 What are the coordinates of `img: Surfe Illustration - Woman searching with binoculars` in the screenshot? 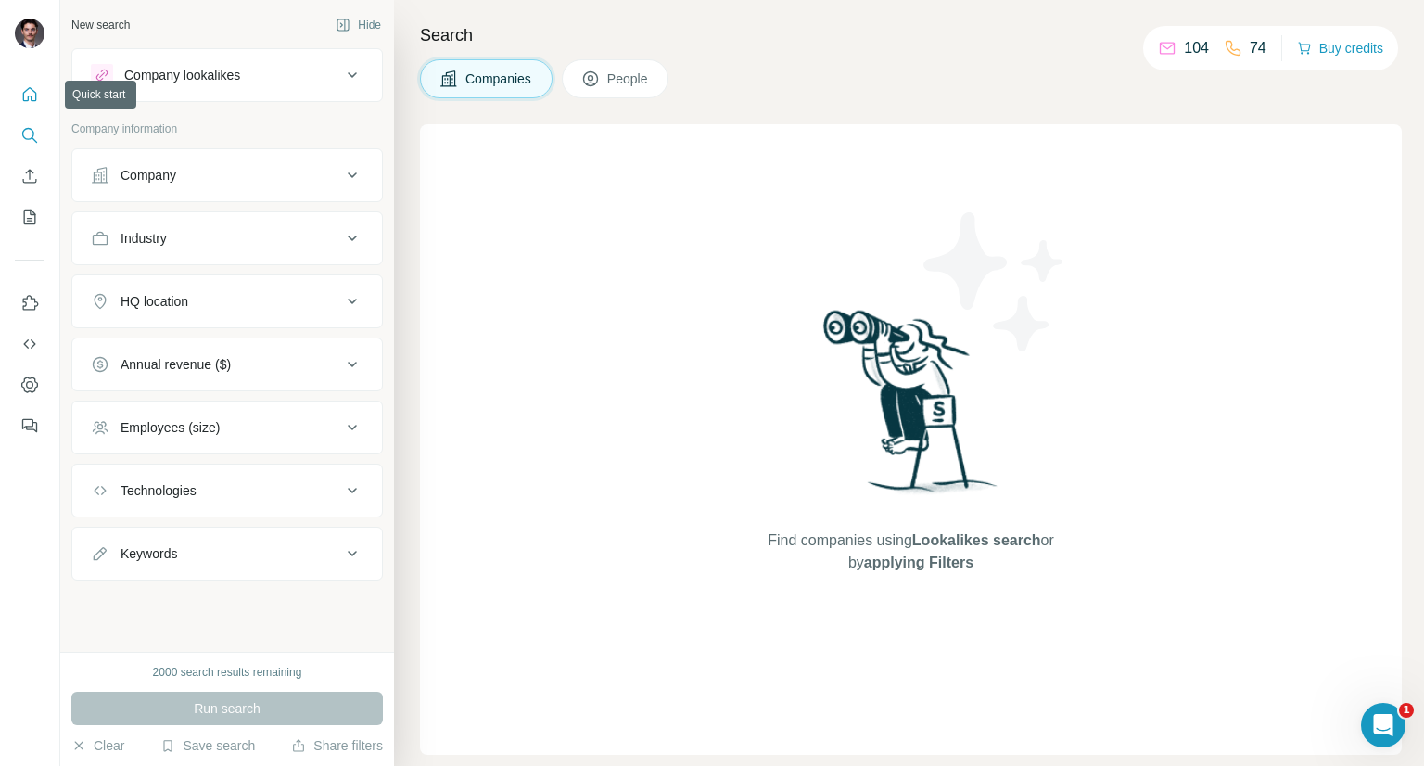 It's located at (911, 408).